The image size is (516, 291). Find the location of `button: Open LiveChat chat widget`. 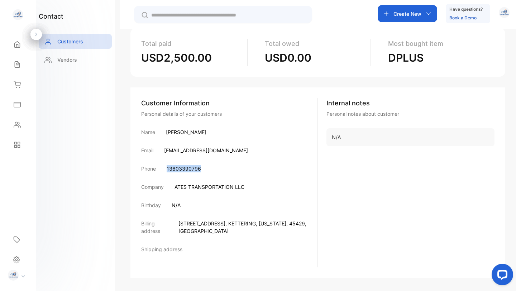

button: Open LiveChat chat widget is located at coordinates (16, 14).